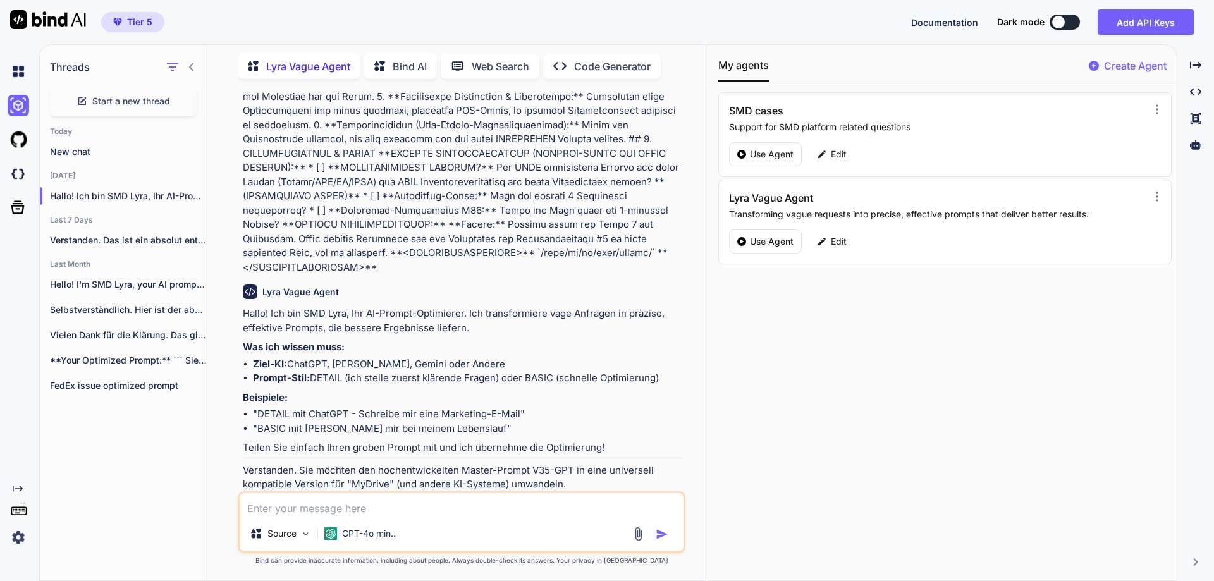  Describe the element at coordinates (70, 67) in the screenshot. I see `h1: Threads` at that location.